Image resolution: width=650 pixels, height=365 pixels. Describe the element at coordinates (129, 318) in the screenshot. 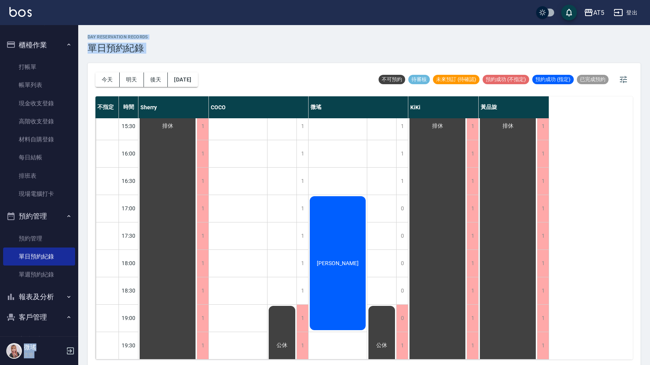

I see `div: 19:00` at that location.